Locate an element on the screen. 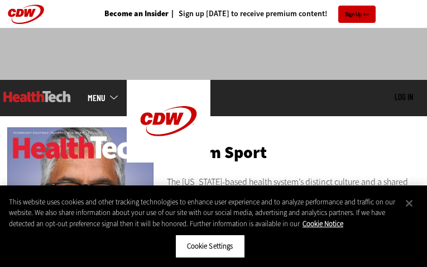  a: Sign Up is located at coordinates (356, 14).